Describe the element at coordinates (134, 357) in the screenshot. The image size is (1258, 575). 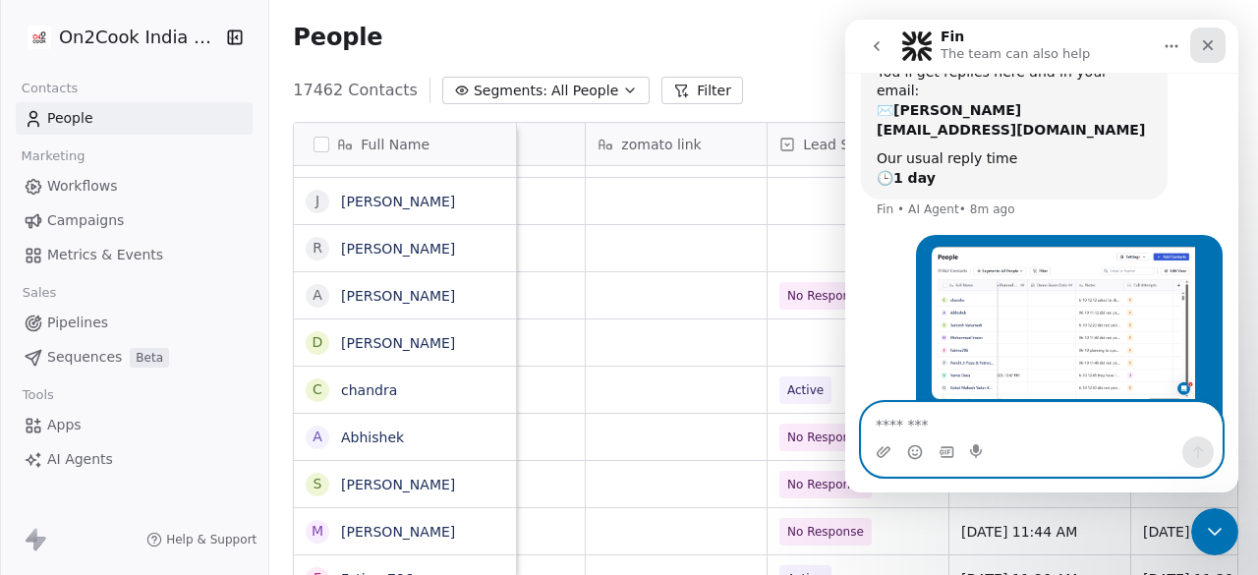
I see `a: SequencesBeta` at that location.